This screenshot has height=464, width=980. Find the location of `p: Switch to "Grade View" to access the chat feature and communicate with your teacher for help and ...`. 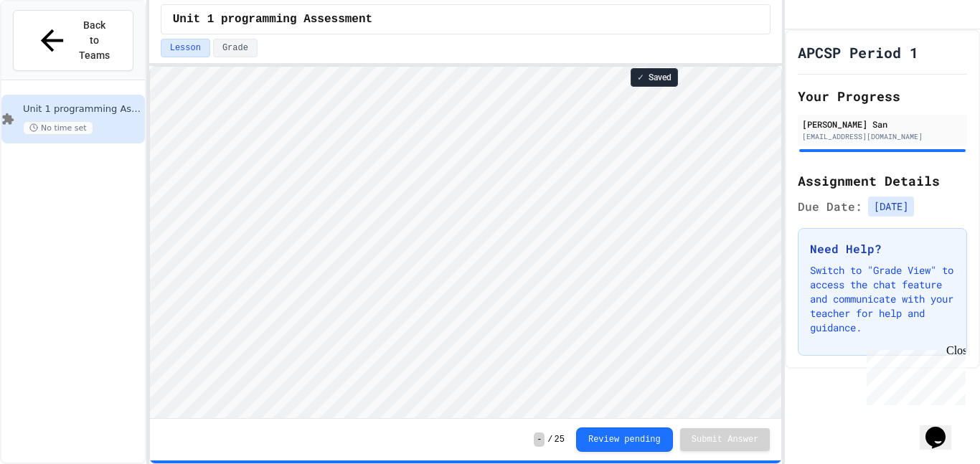

p: Switch to "Grade View" to access the chat feature and communicate with your teacher for help and ... is located at coordinates (883, 299).